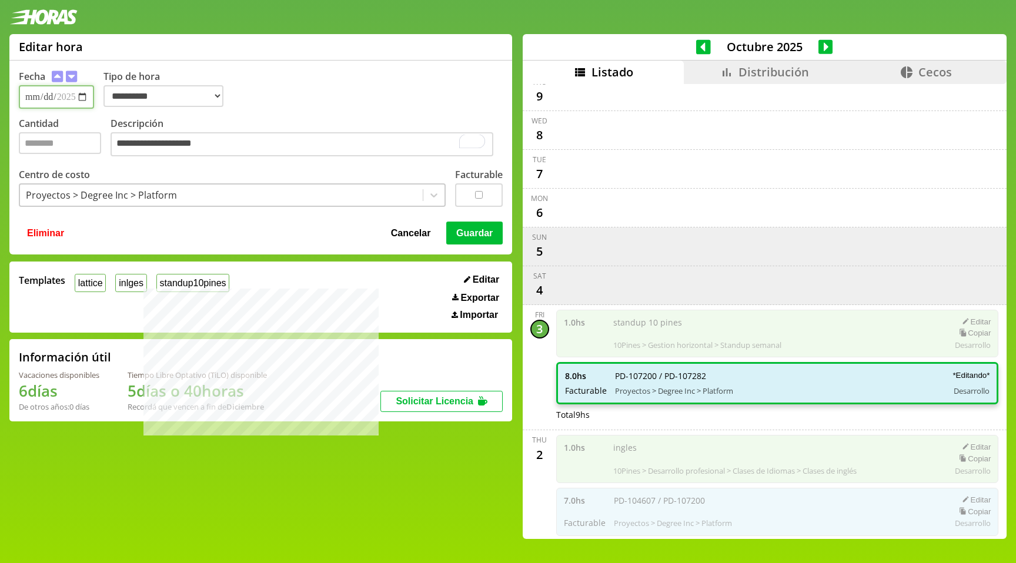 This screenshot has width=1016, height=563. I want to click on label: Facturable, so click(479, 175).